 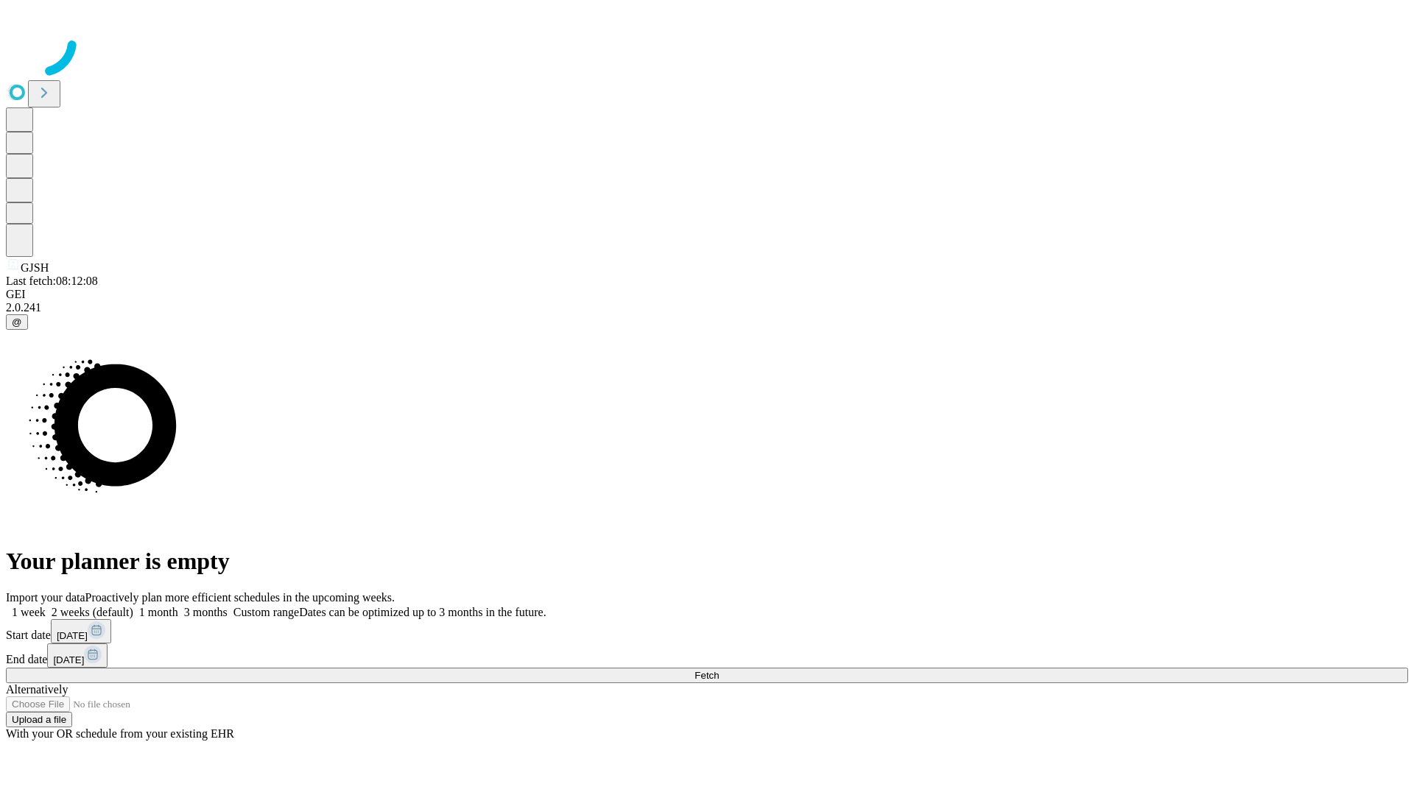 What do you see at coordinates (707, 294) in the screenshot?
I see `div: GEI` at bounding box center [707, 294].